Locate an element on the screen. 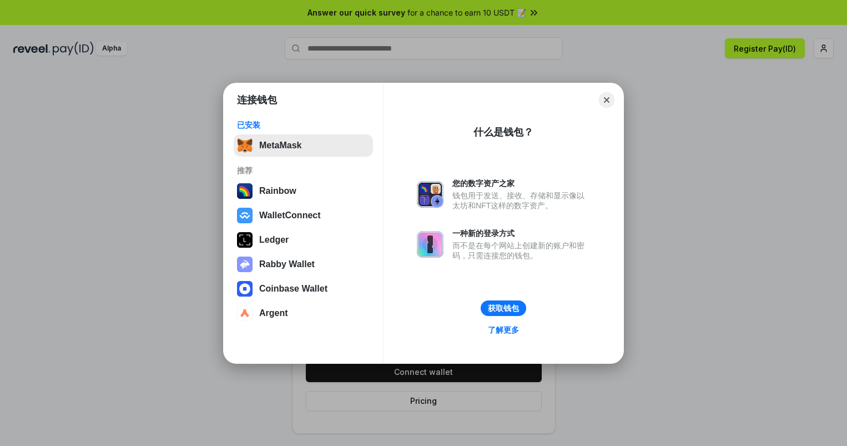 The height and width of the screenshot is (446, 847). div: WalletConnect is located at coordinates (290, 215).